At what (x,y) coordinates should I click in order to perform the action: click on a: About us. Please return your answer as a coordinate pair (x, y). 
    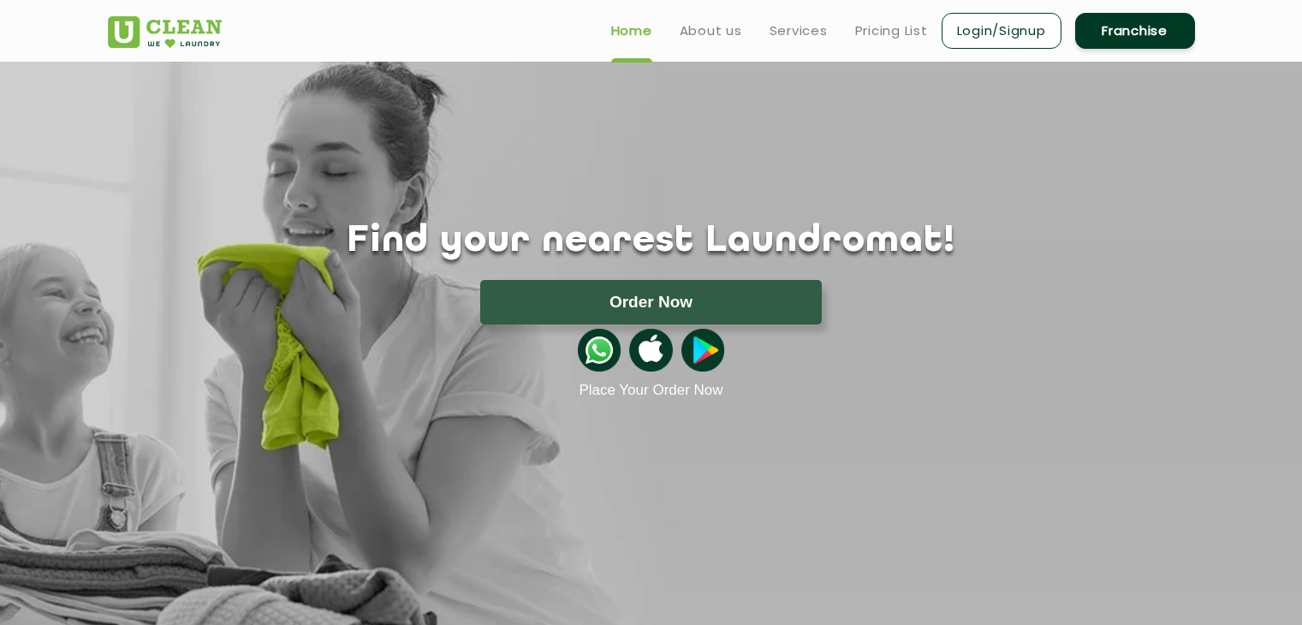
    Looking at the image, I should click on (711, 31).